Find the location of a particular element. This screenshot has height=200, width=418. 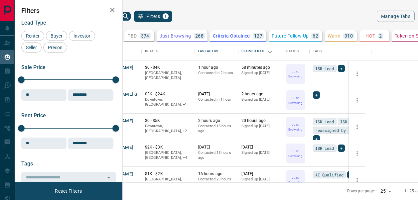

p: $0 - $5K is located at coordinates (168, 121).